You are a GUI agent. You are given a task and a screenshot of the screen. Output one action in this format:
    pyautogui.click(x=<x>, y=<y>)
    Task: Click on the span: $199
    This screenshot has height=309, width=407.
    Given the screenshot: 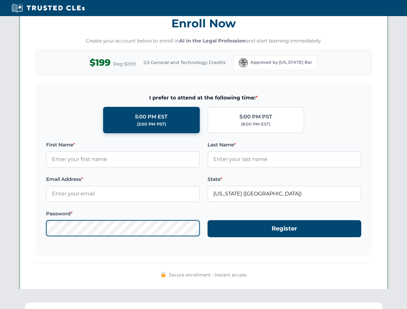 What is the action you would take?
    pyautogui.click(x=100, y=63)
    